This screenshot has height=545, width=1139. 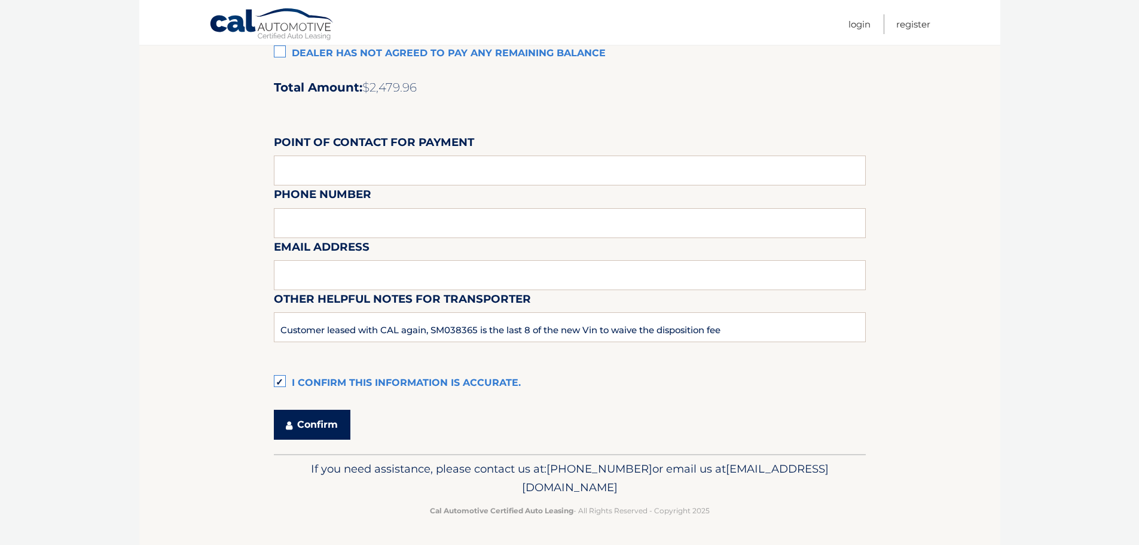 I want to click on a: Cal Automotive, so click(x=272, y=25).